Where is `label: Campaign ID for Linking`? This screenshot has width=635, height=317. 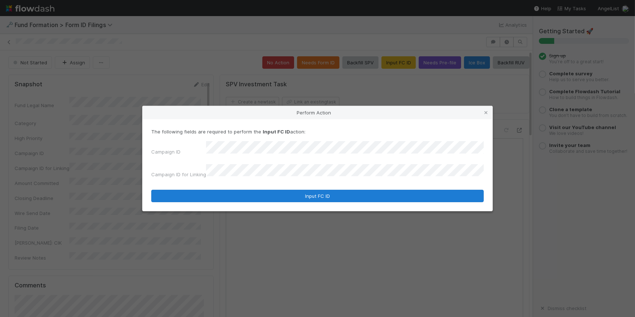
label: Campaign ID for Linking is located at coordinates (179, 174).